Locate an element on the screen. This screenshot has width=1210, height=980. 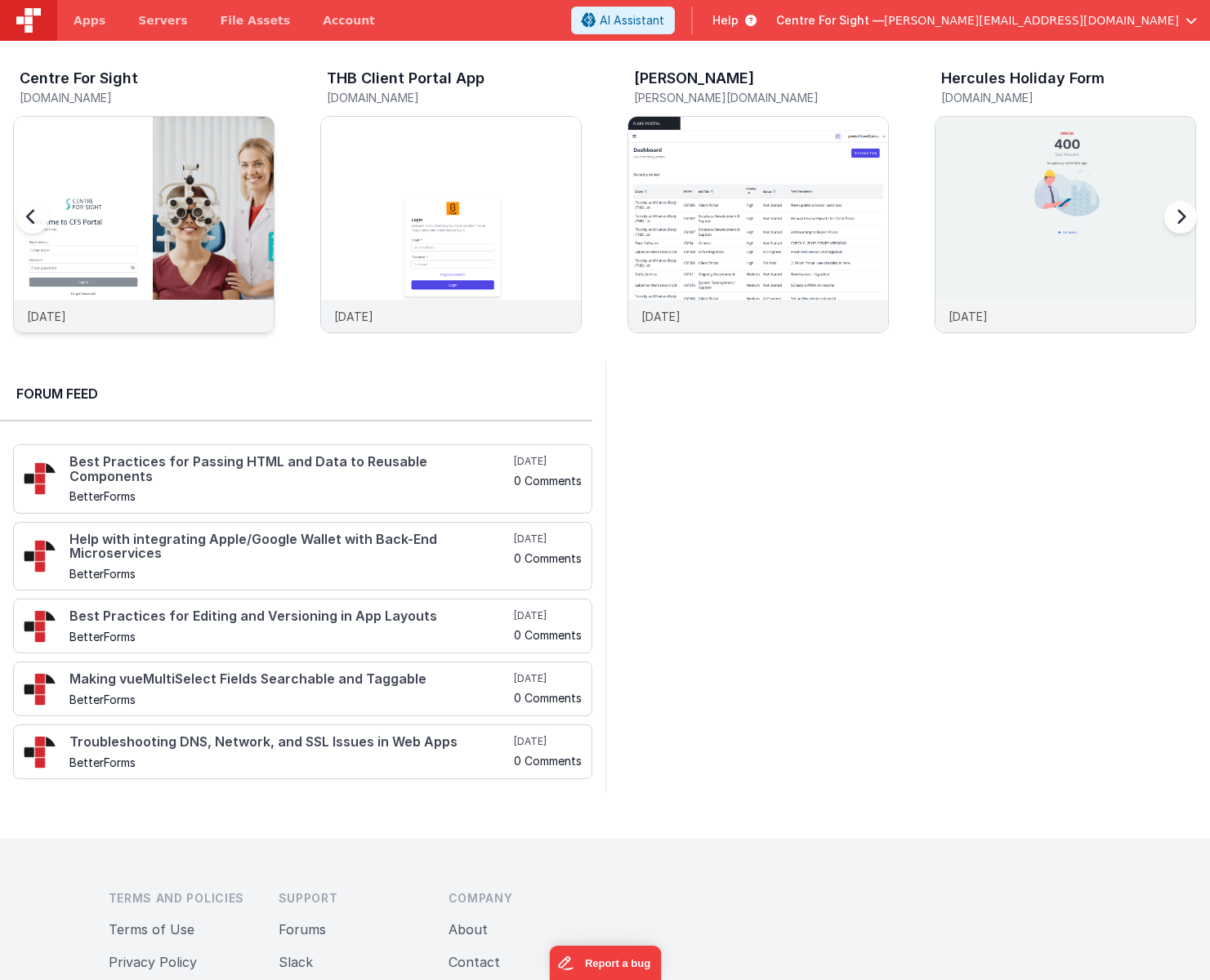
button: AI Assistant is located at coordinates (622, 20).